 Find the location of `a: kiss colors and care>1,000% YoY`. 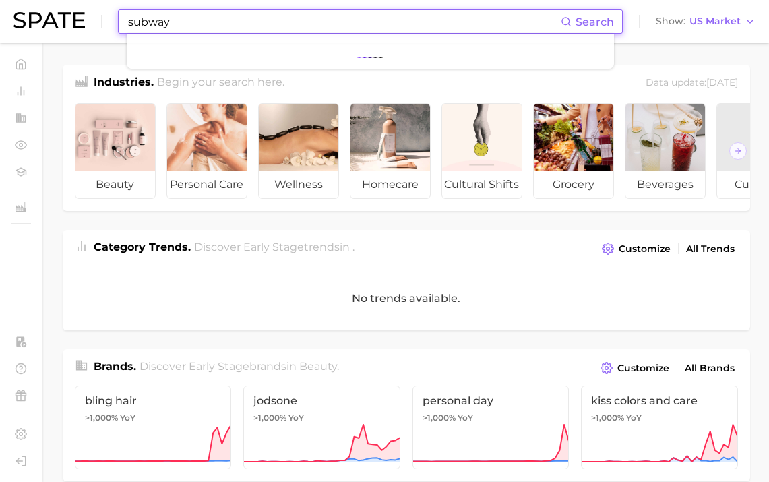

a: kiss colors and care>1,000% YoY is located at coordinates (659, 428).